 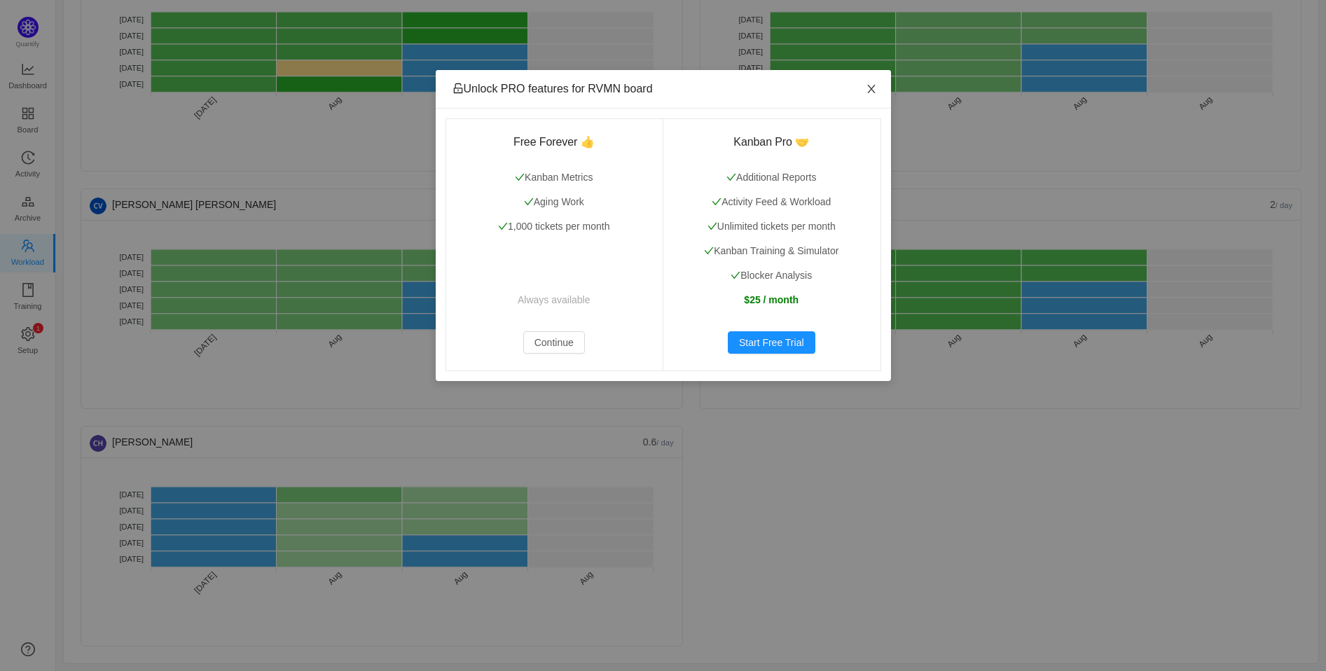 I want to click on strong: $25 / month, so click(x=771, y=300).